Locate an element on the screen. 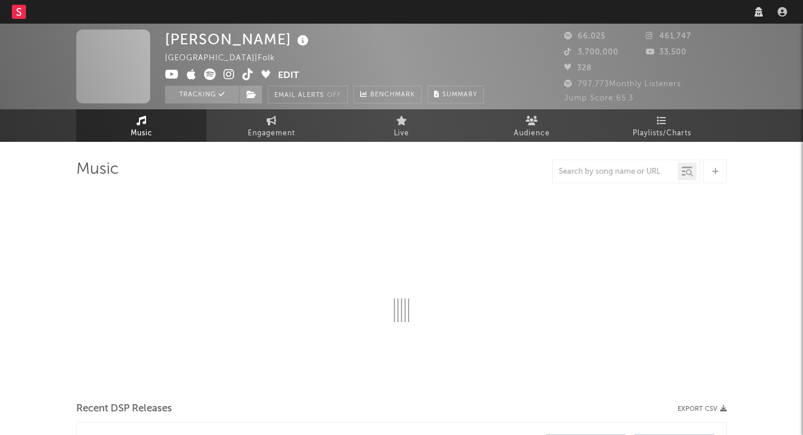 This screenshot has height=435, width=803. a: Music is located at coordinates (141, 125).